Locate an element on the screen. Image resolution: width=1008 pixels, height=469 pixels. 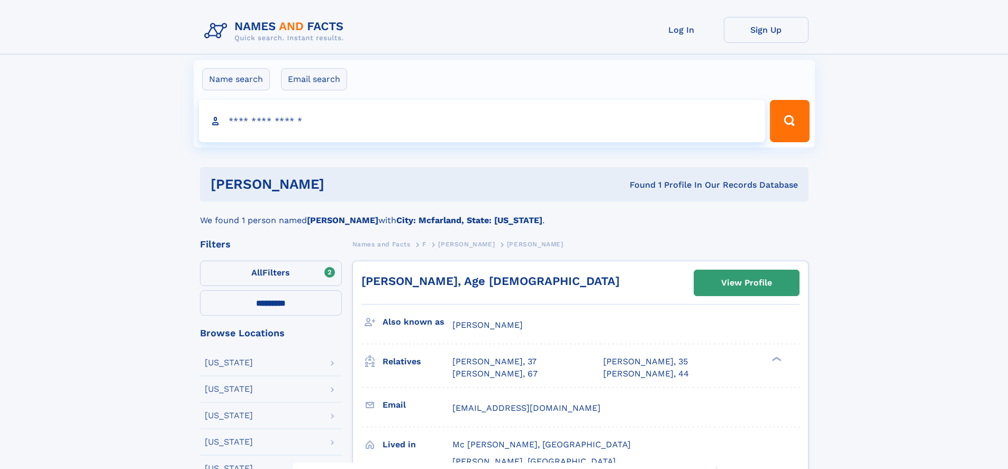
div: View Profile is located at coordinates (746, 283).